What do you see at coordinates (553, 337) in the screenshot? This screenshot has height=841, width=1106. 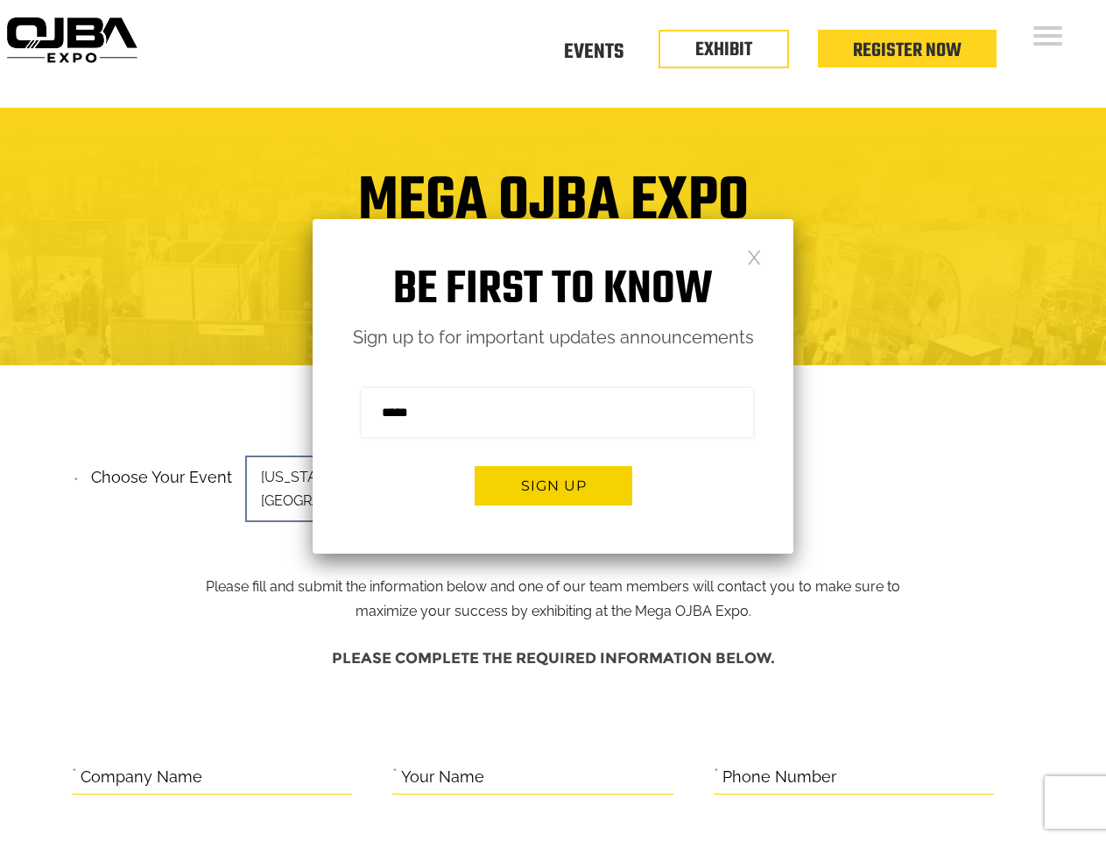 I see `p: Sign up to for important updates announcements` at bounding box center [553, 337].